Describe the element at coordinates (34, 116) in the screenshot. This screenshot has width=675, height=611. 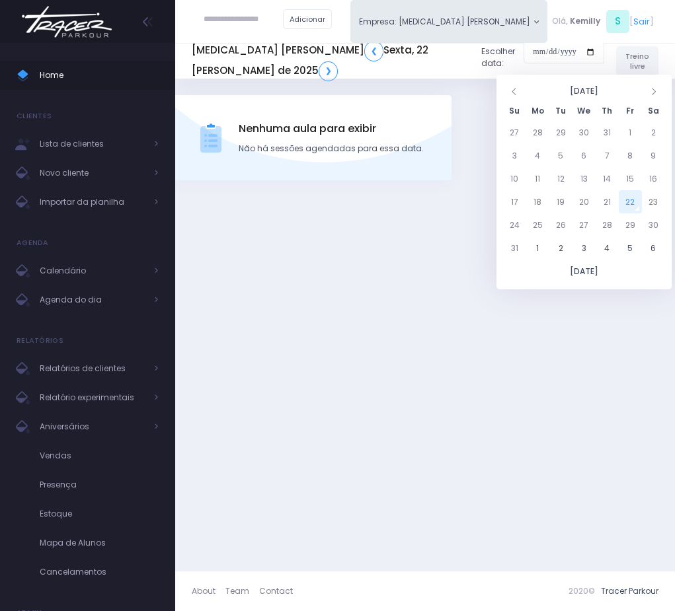
I see `h4: Clientes` at that location.